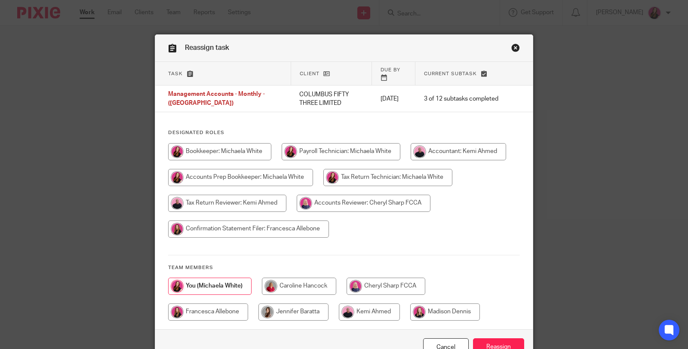  What do you see at coordinates (461, 99) in the screenshot?
I see `td: 3 of 12 subtasks completed` at bounding box center [461, 99].